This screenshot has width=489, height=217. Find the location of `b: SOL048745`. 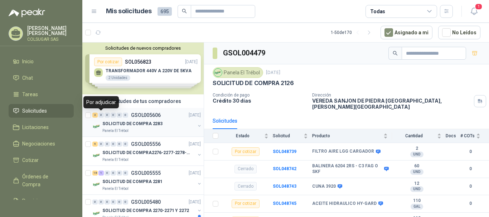

b: SOL048745 is located at coordinates (285, 204).